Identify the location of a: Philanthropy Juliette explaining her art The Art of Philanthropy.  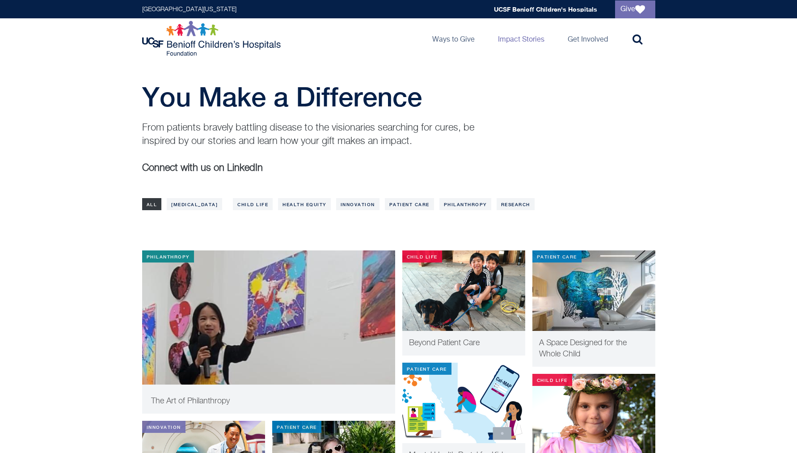
(269, 332).